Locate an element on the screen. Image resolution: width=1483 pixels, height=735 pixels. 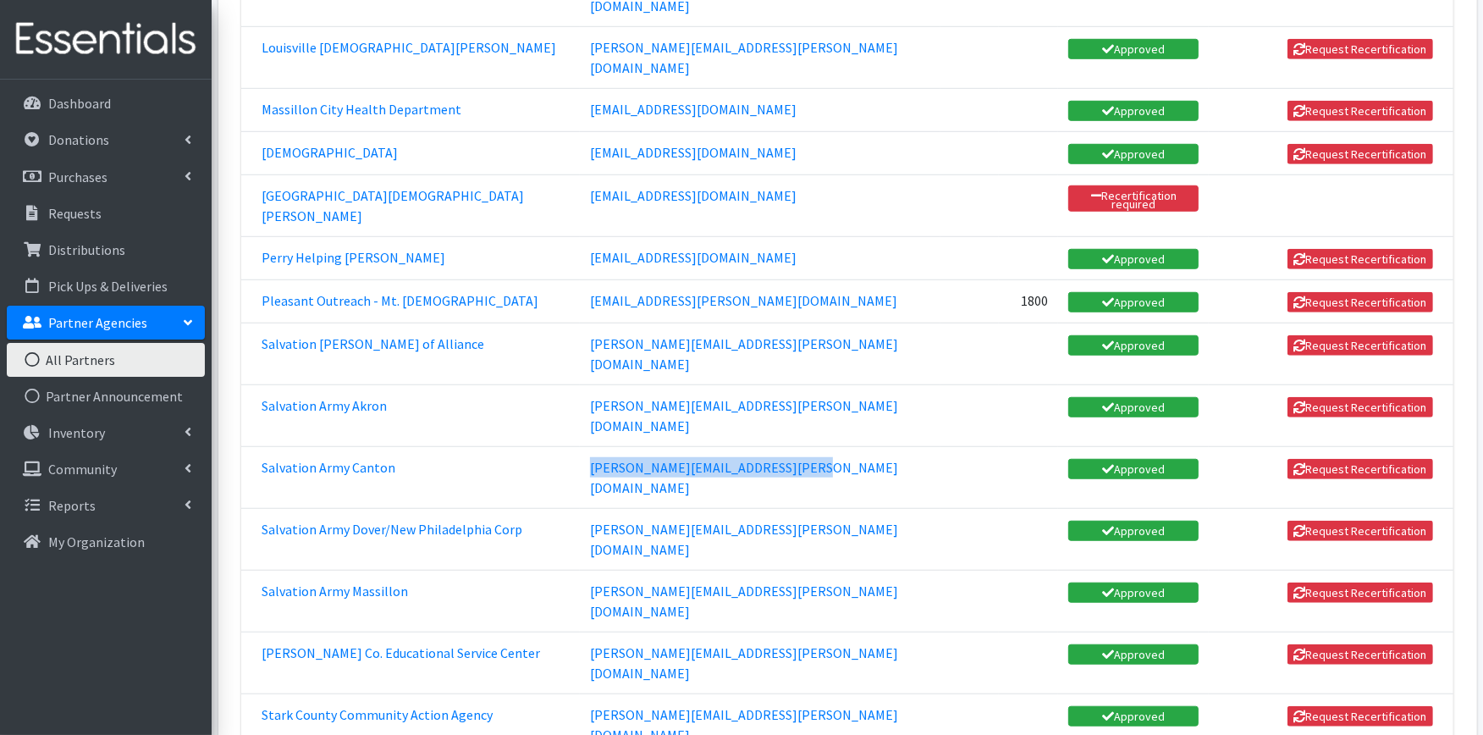
p: My Organization is located at coordinates (96, 542).